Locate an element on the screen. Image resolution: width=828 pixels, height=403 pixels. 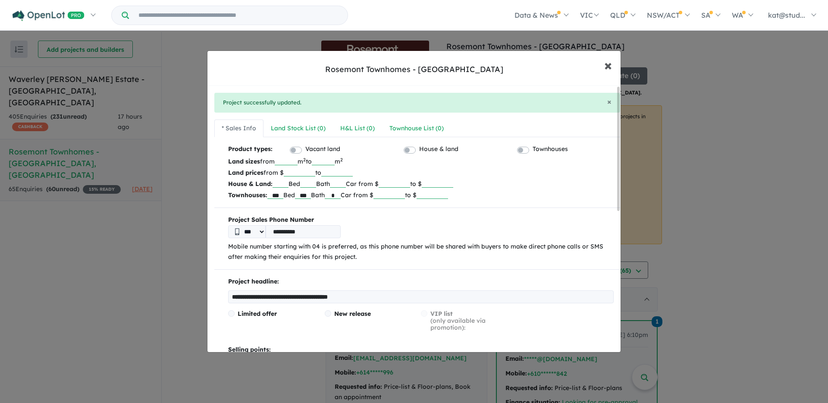
p: Project headline: is located at coordinates (421, 282).